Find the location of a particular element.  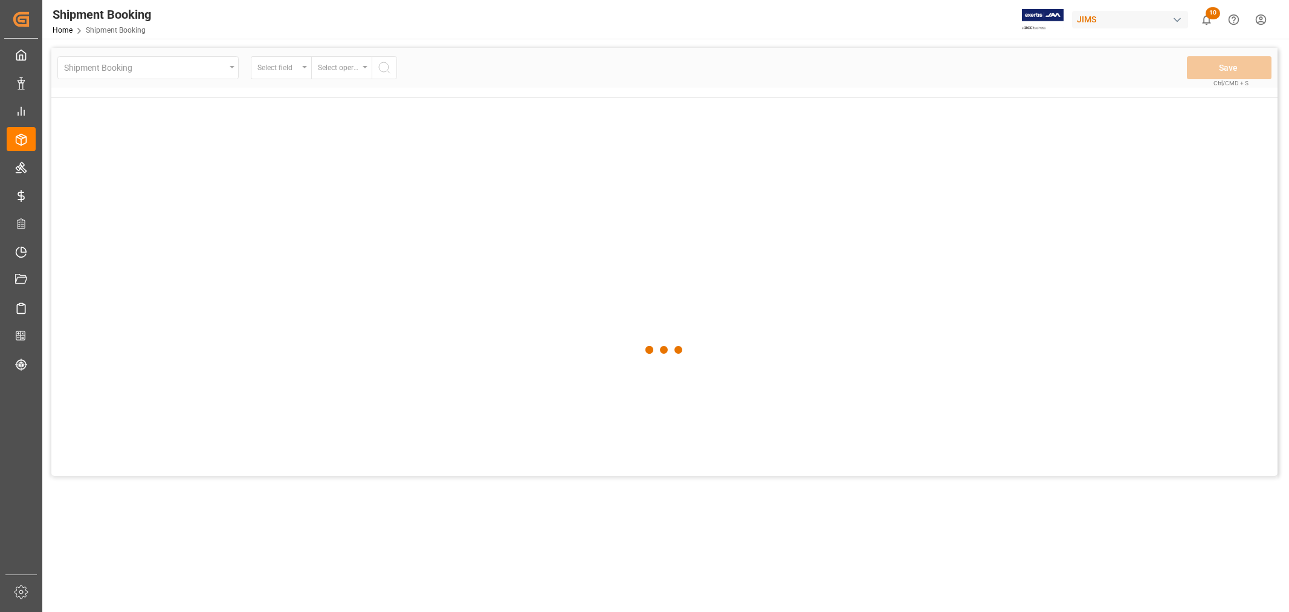

button: show 10 new notifications is located at coordinates (1206, 19).